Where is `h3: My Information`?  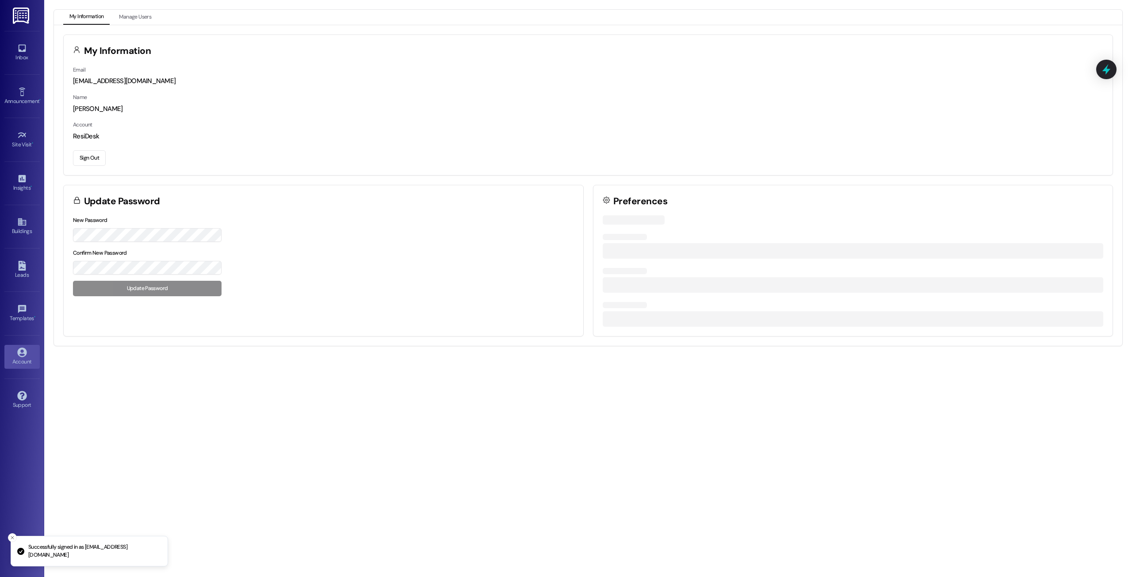
h3: My Information is located at coordinates (118, 51).